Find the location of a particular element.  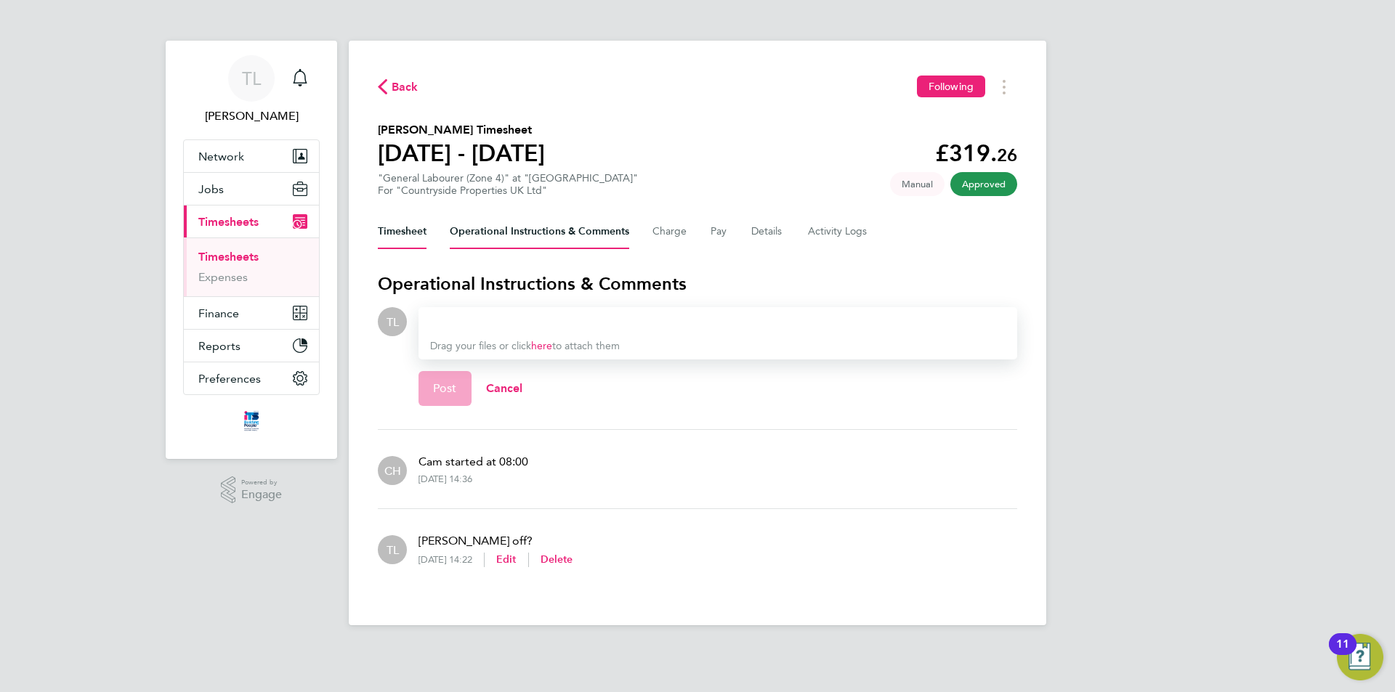

button: Charge is located at coordinates (670, 232).